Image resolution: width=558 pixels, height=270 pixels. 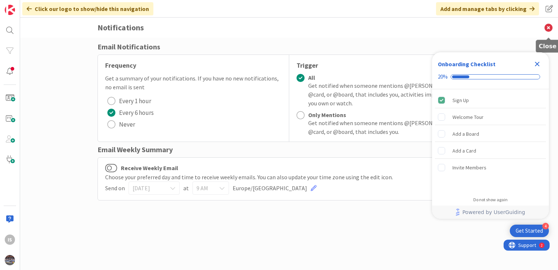 What do you see at coordinates (491, 77) in the screenshot?
I see `div: Checklist progress: 20%` at bounding box center [491, 77].